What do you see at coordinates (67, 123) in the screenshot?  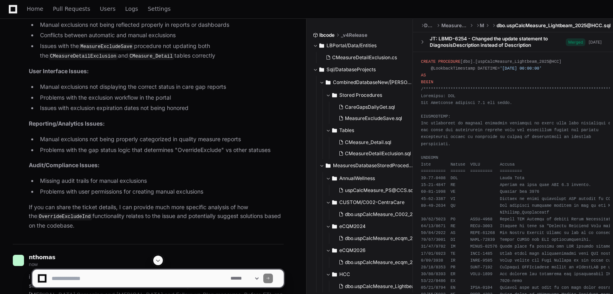 I see `strong: Reporting/Analytics Issues:` at bounding box center [67, 123].